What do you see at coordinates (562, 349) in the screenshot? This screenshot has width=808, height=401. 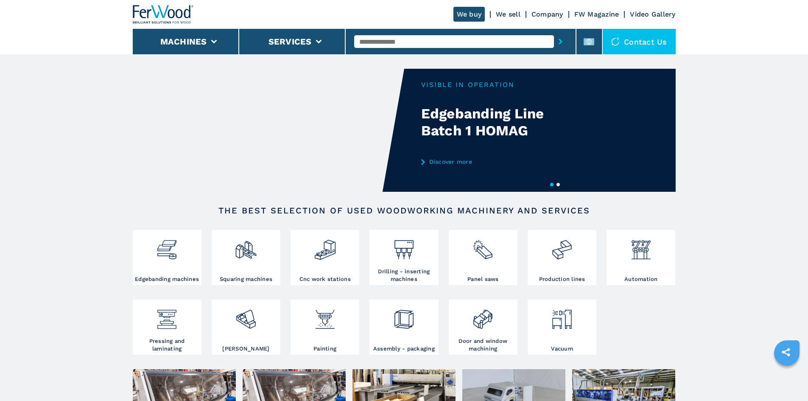 I see `h3: Vacuum` at bounding box center [562, 349].